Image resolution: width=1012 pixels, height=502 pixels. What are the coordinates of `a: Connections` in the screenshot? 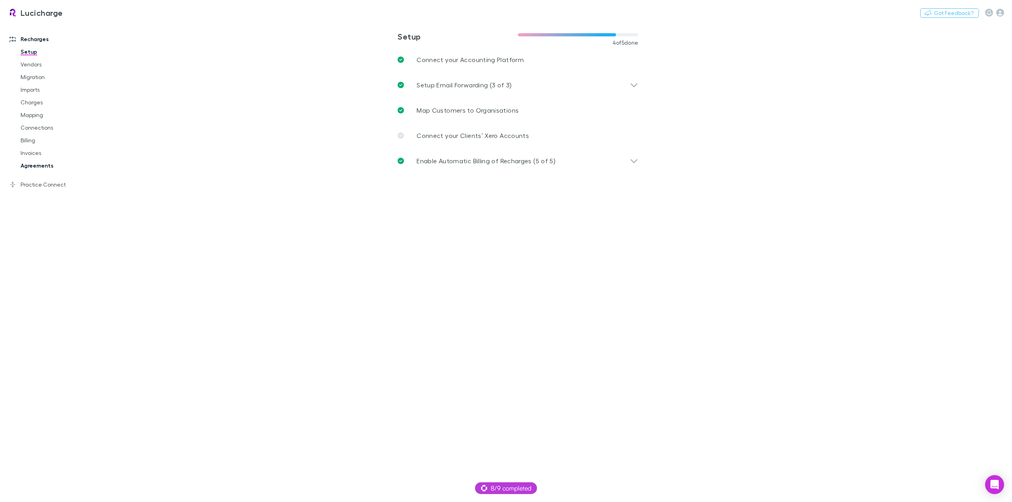 It's located at (62, 128).